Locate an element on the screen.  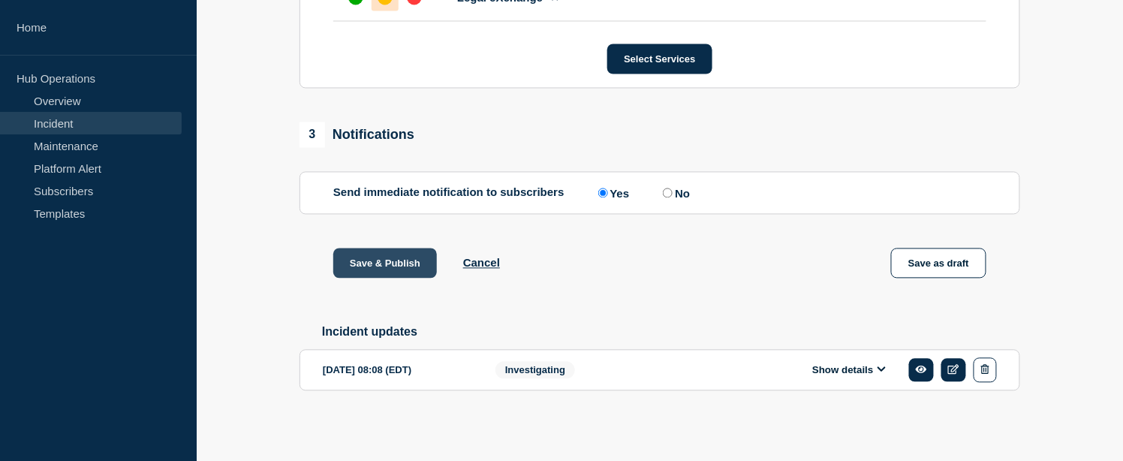
input: Yes is located at coordinates (603, 193).